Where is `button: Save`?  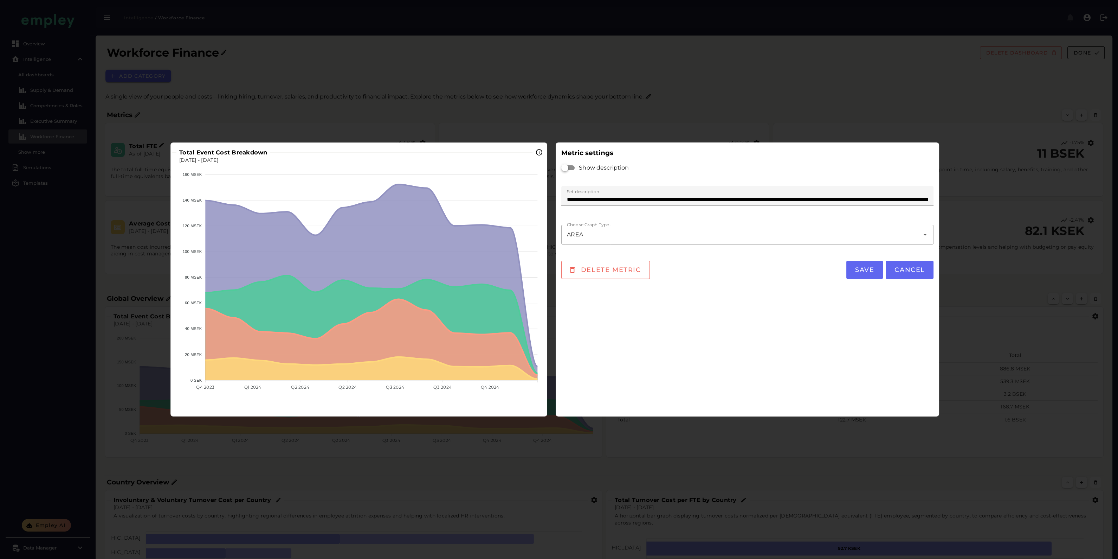
button: Save is located at coordinates (865, 270).